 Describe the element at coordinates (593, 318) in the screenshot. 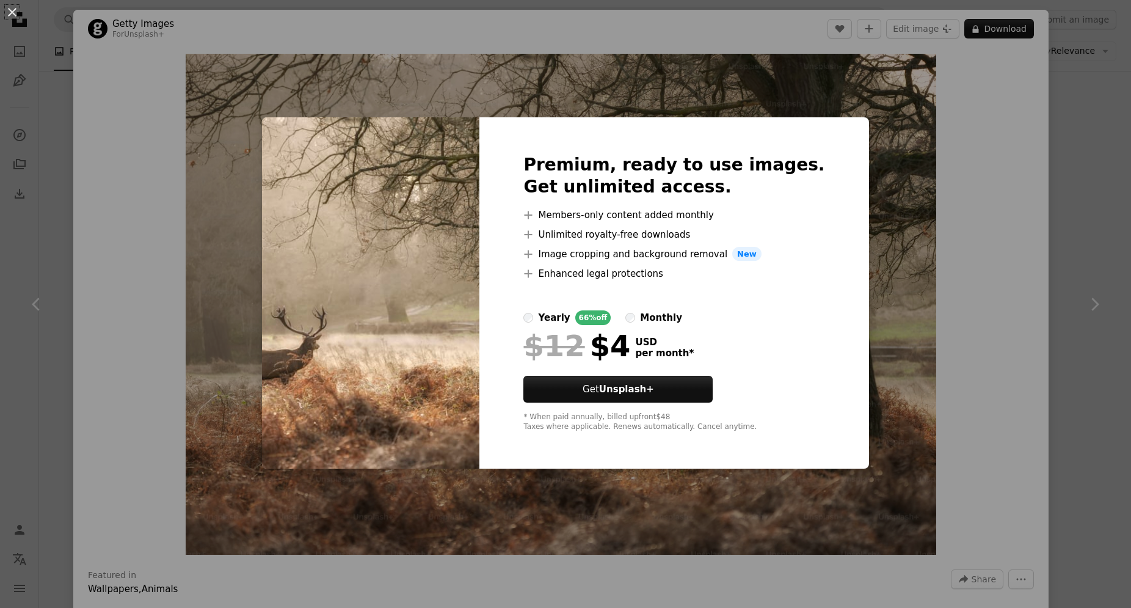

I see `div: 66% off` at that location.